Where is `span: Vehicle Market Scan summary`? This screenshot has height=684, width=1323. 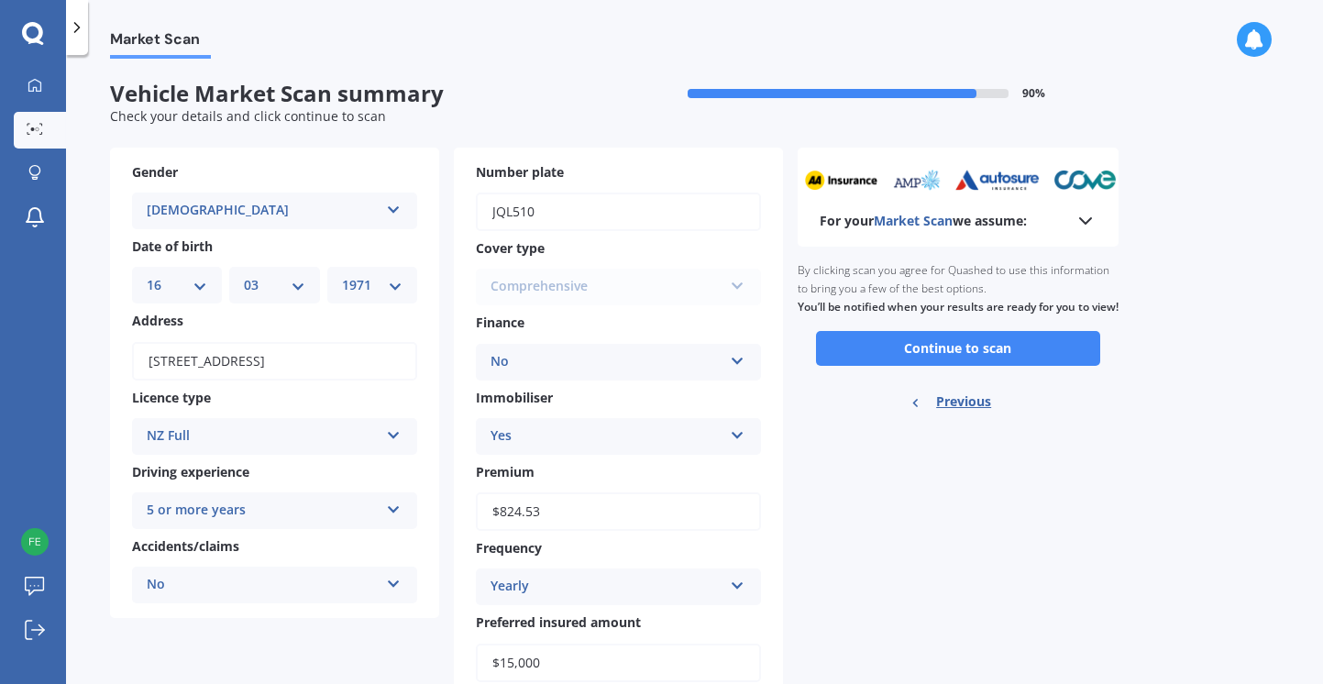
span: Vehicle Market Scan summary is located at coordinates (362, 94).